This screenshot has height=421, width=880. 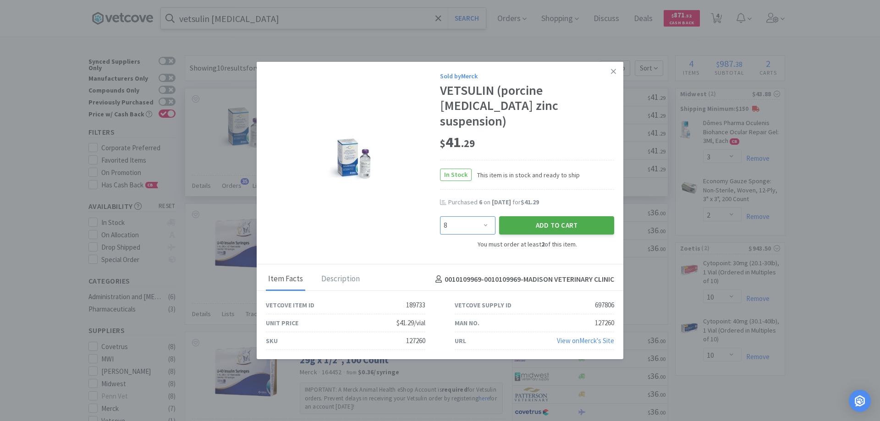 What do you see at coordinates (543, 244) in the screenshot?
I see `strong: 2` at bounding box center [543, 244].